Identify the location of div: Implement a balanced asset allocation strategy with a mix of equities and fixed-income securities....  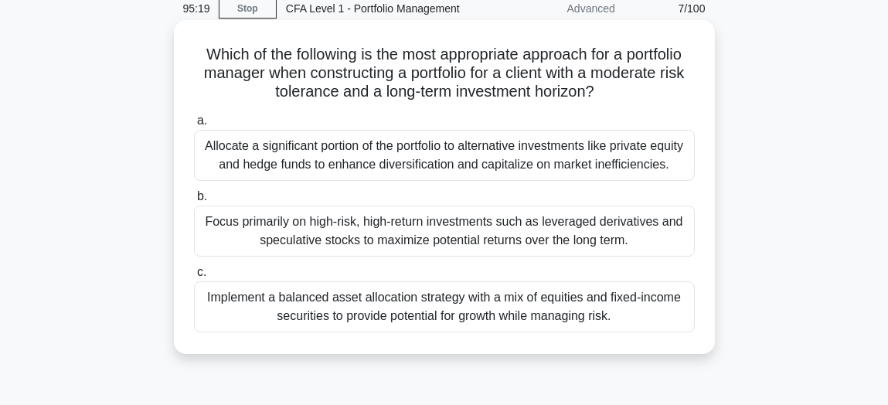
(444, 307).